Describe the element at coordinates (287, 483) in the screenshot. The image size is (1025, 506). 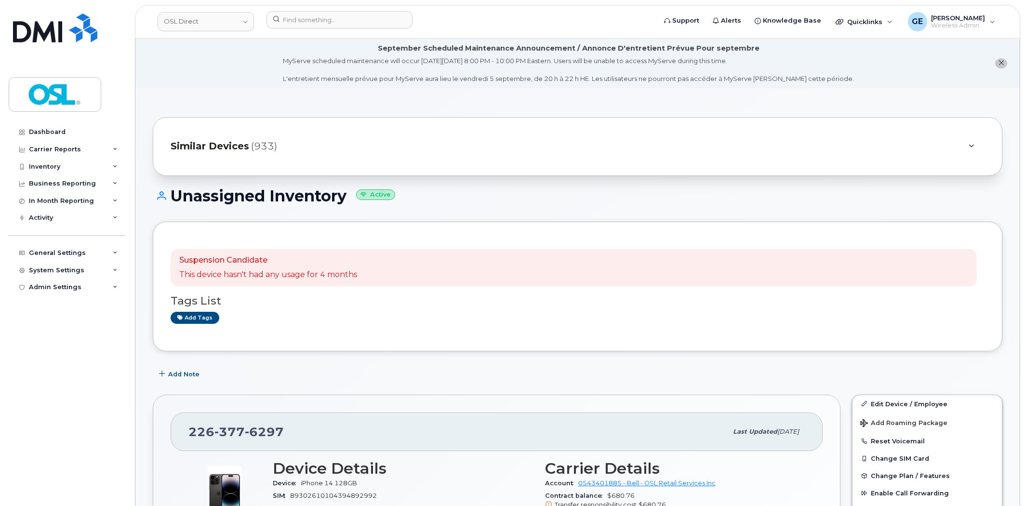
I see `span: Device` at that location.